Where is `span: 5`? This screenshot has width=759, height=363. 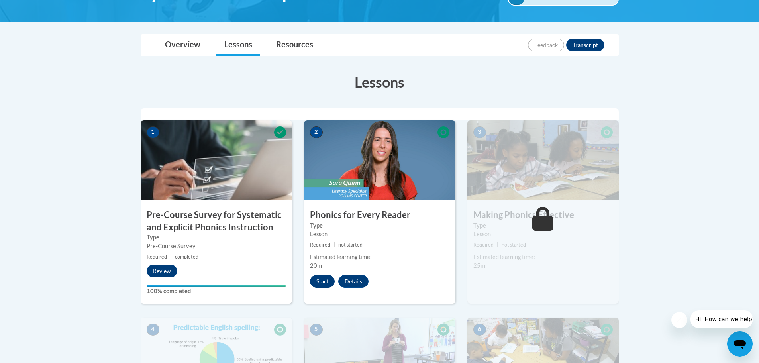
span: 5 is located at coordinates (316, 329).